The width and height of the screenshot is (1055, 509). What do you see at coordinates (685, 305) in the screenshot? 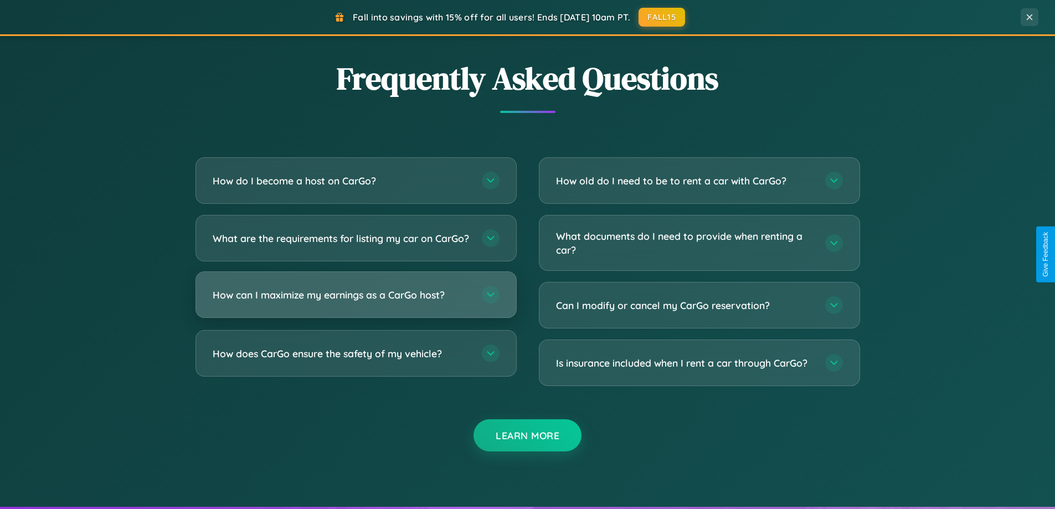
I see `h3: Can I modify or cancel my CarGo reservation?` at bounding box center [685, 305].